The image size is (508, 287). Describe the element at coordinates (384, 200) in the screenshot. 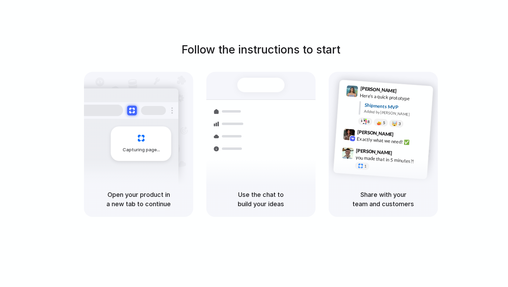

I see `h5: Share with your team and customers` at that location.